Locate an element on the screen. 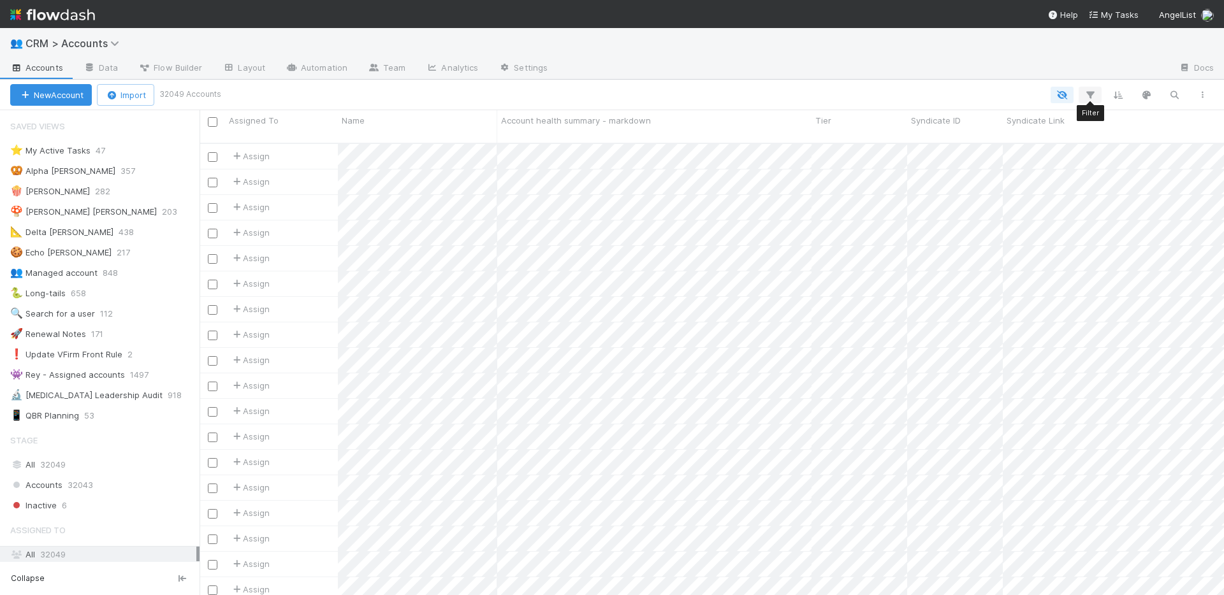  div: Search for a user is located at coordinates (52, 314).